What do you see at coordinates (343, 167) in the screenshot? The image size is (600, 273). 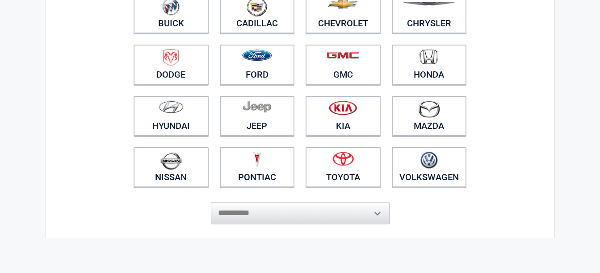 I see `a: Toyota` at bounding box center [343, 167].